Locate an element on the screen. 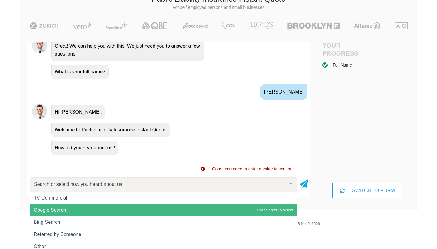 This screenshot has width=437, height=249. div: SWITCH TO FORM is located at coordinates (367, 191).